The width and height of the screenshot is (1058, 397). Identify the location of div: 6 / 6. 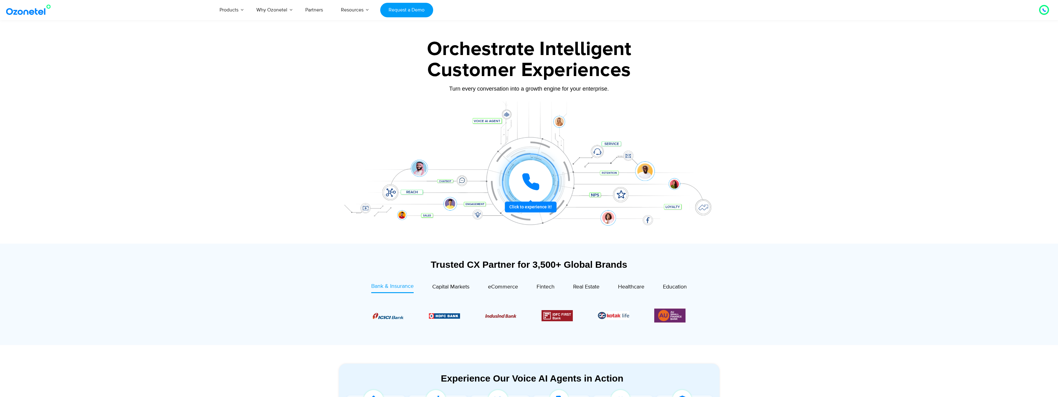
(669, 316).